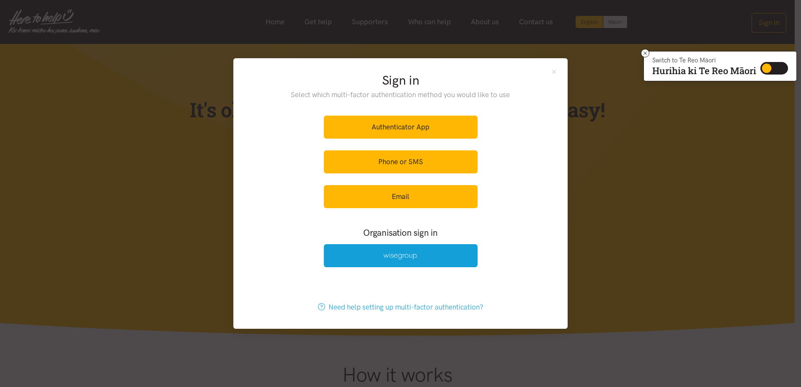  Describe the element at coordinates (401, 95) in the screenshot. I see `p: Select which multi-factor authentication method you would like to use` at that location.